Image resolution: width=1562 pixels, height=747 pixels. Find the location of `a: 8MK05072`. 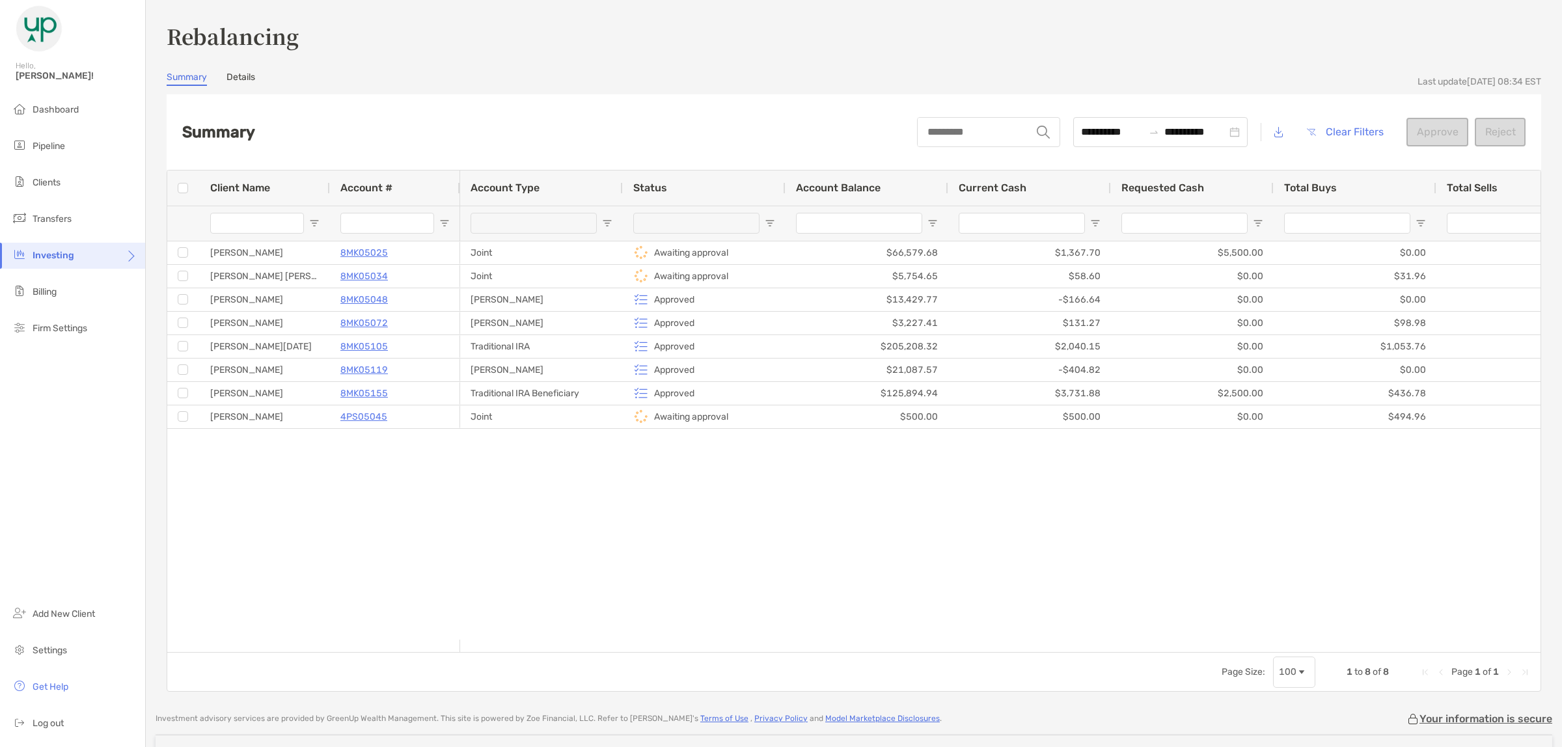

a: 8MK05072 is located at coordinates (364, 323).